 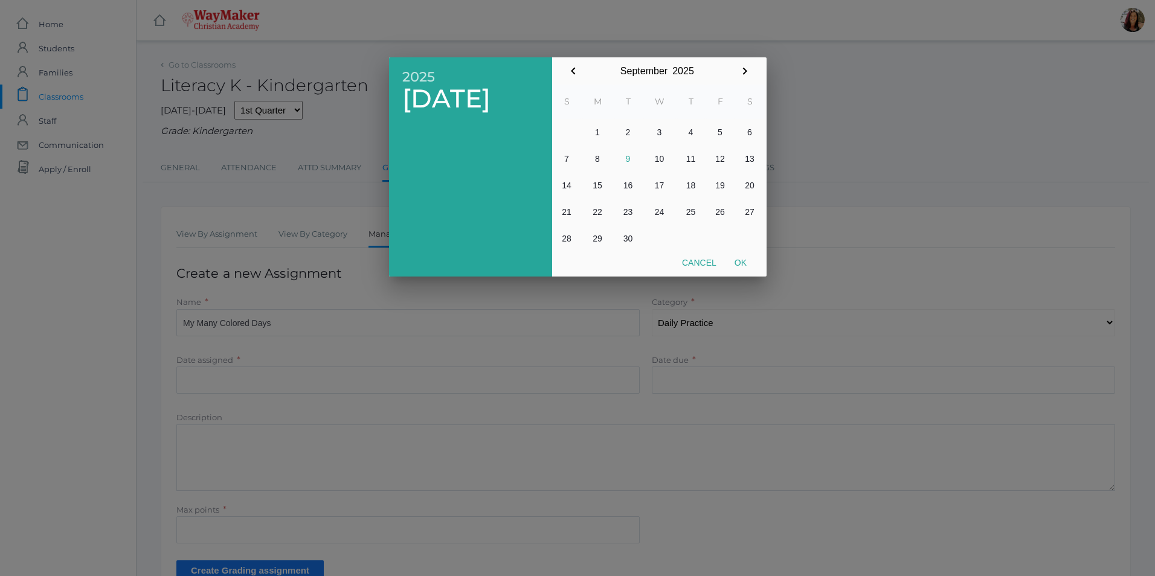 What do you see at coordinates (659, 185) in the screenshot?
I see `button: 17` at bounding box center [659, 185].